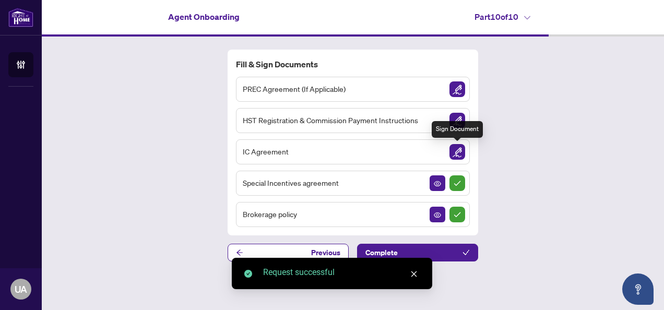 Image resolution: width=664 pixels, height=310 pixels. Describe the element at coordinates (248, 274) in the screenshot. I see `span: check-circle` at that location.